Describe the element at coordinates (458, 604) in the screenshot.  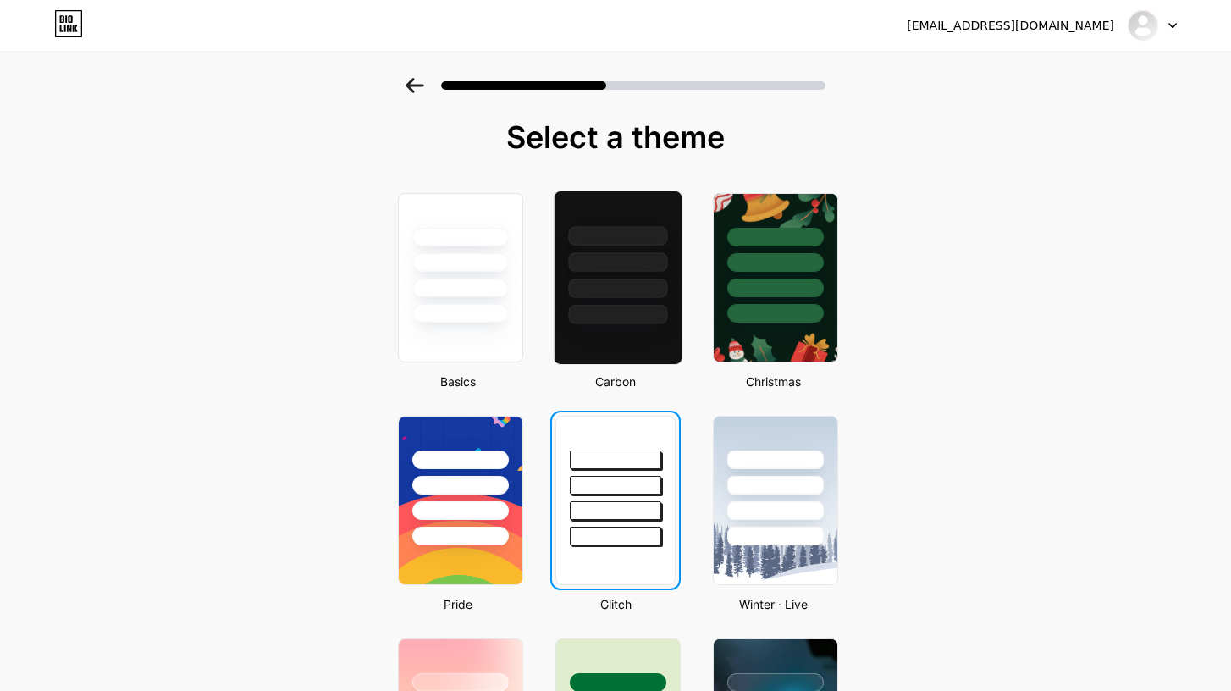
I see `div: Pride` at that location.